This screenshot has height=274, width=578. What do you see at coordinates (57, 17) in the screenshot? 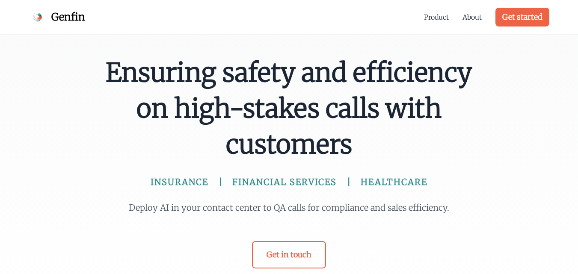
I see `a: Genfin` at bounding box center [57, 17].